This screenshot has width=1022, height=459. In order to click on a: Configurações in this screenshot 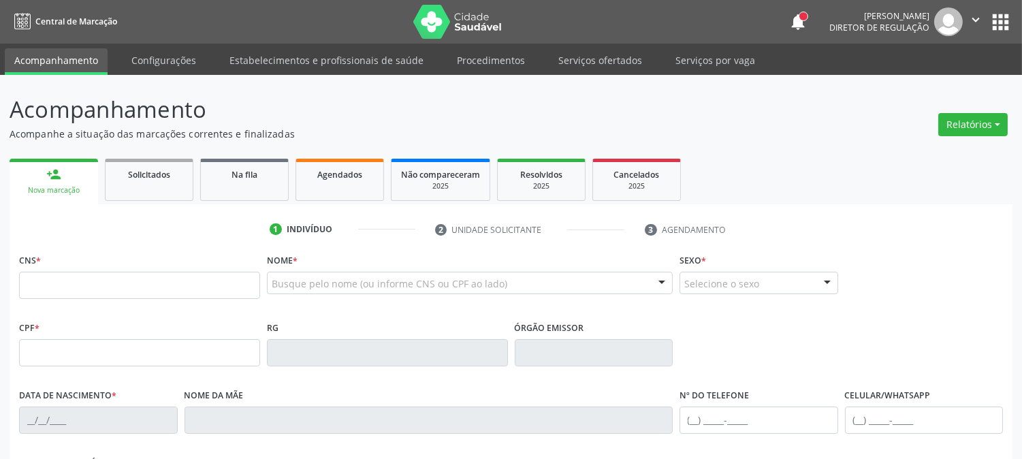, I will do `click(163, 60)`.